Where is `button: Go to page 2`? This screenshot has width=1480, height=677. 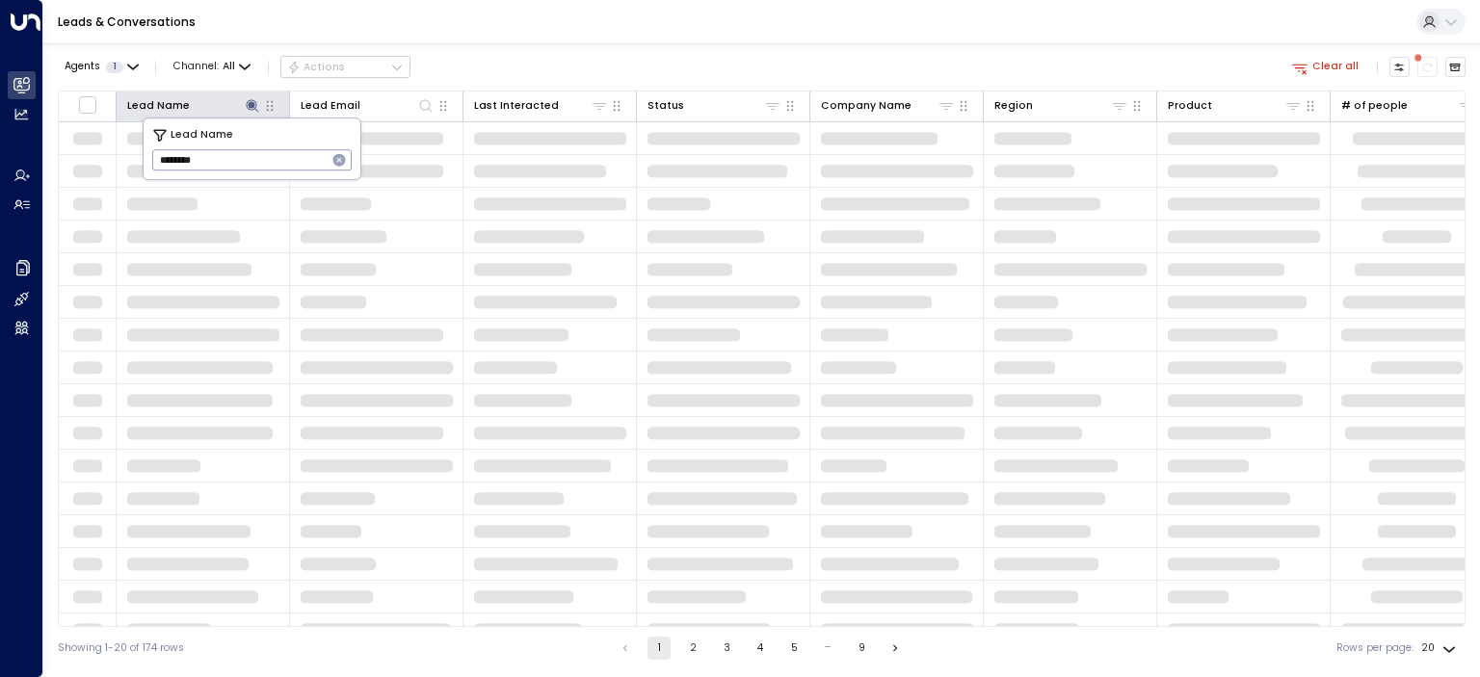
button: Go to page 2 is located at coordinates (693, 648).